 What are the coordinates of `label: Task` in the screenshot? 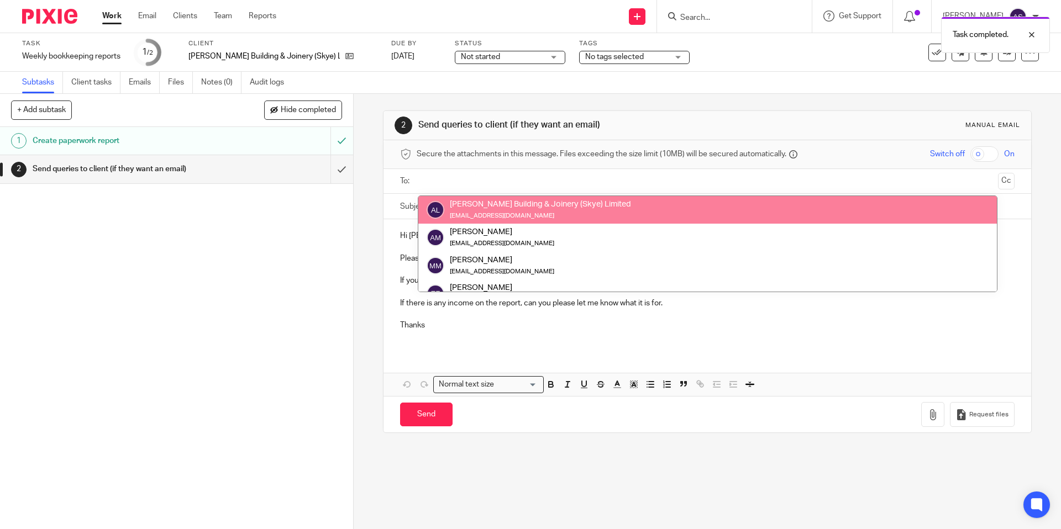 It's located at (71, 44).